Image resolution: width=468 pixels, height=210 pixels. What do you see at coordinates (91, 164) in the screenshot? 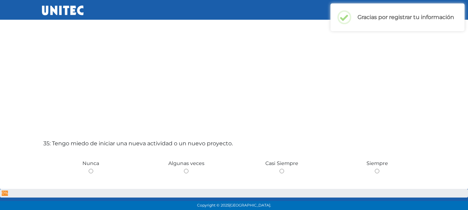
I see `span: Nunca` at bounding box center [91, 164].